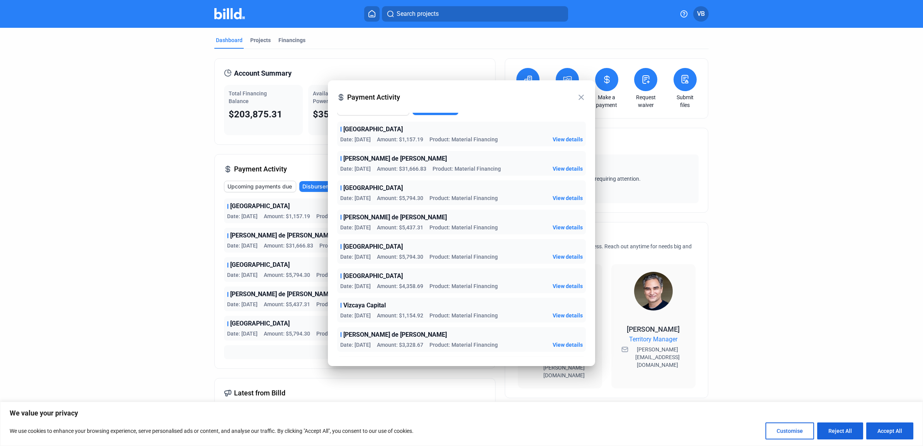 The image size is (923, 446). Describe the element at coordinates (646, 101) in the screenshot. I see `a: Request waiver` at that location.